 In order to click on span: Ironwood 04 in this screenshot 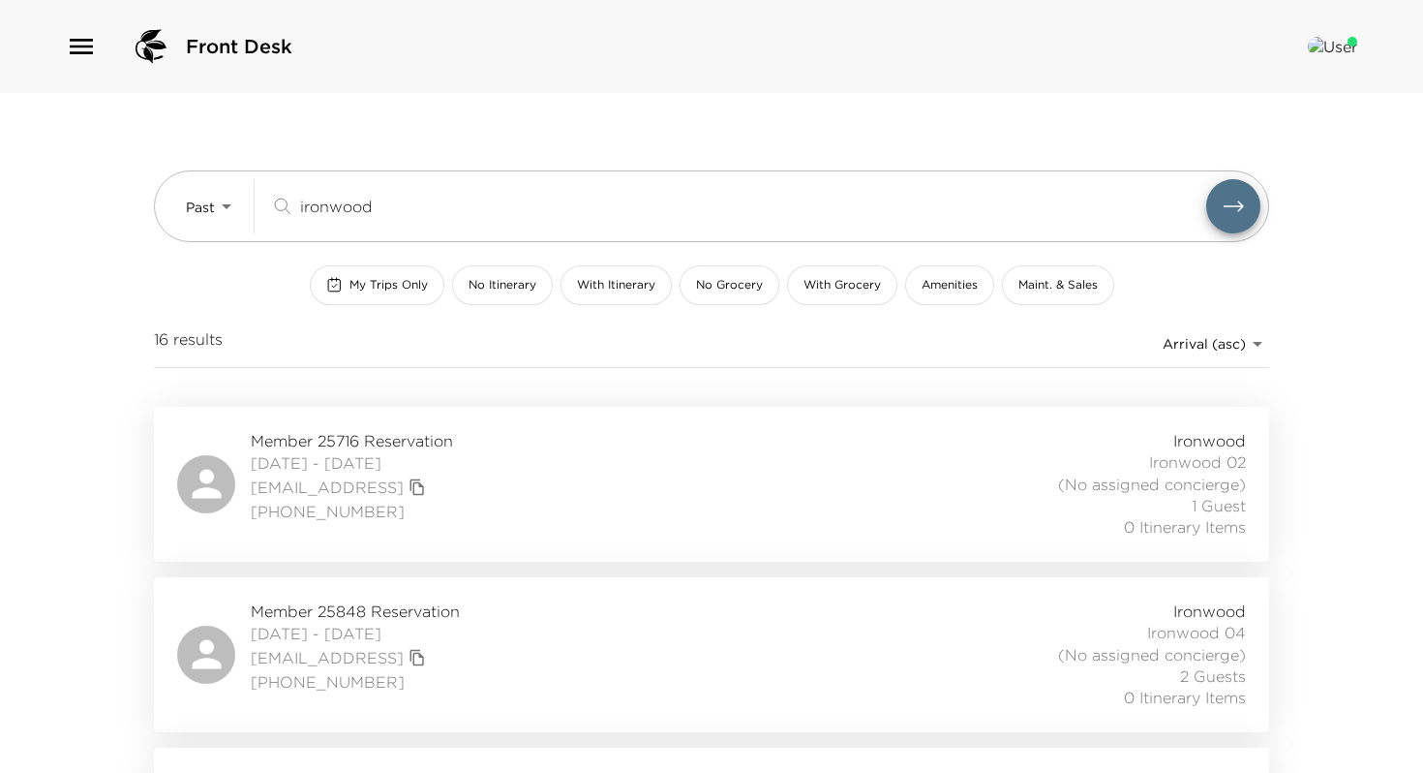, I will do `click(1197, 632)`.